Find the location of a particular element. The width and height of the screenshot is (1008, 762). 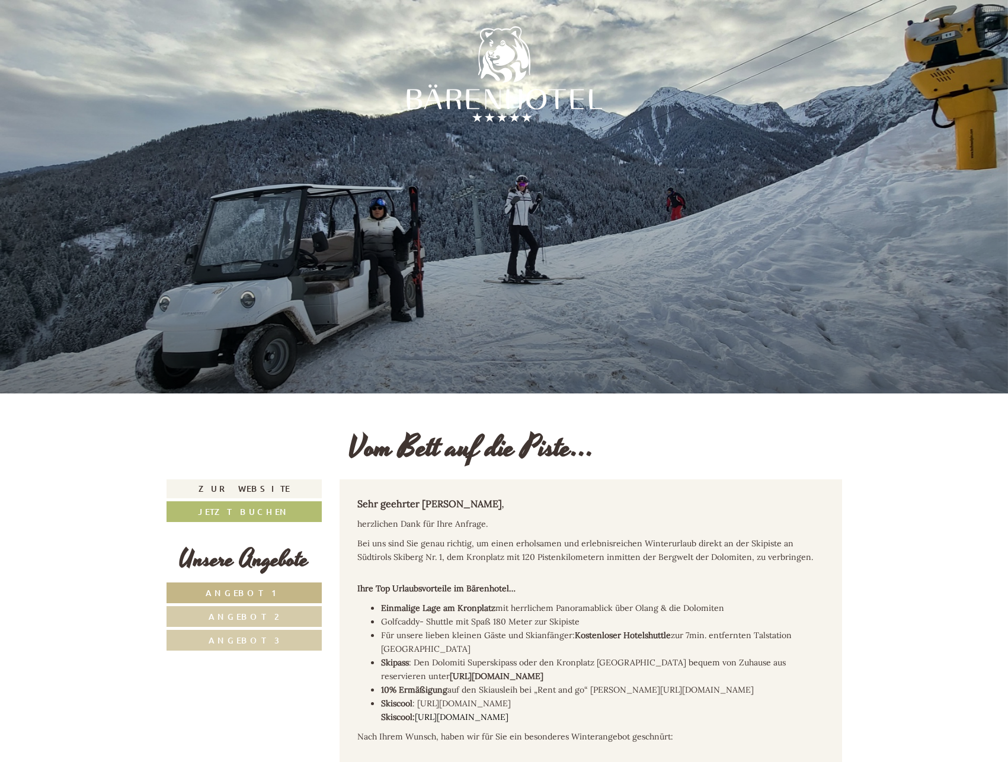

a: Zur Website is located at coordinates (244, 489).